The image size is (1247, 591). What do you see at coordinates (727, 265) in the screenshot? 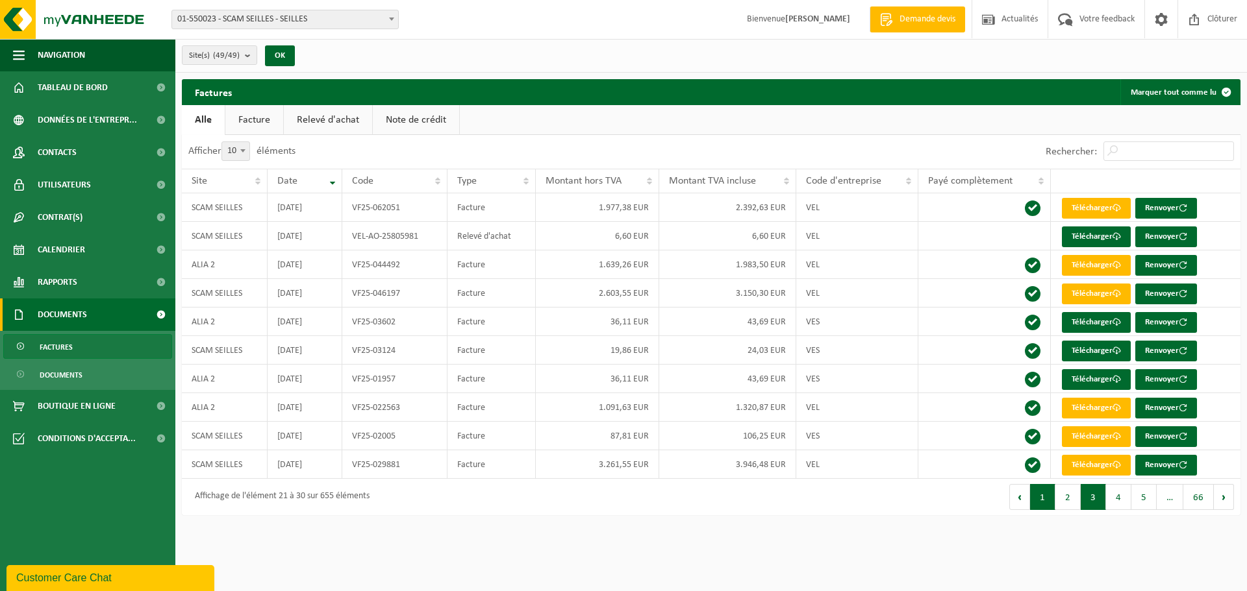
I see `td: 1.983,50 EUR` at bounding box center [727, 265].